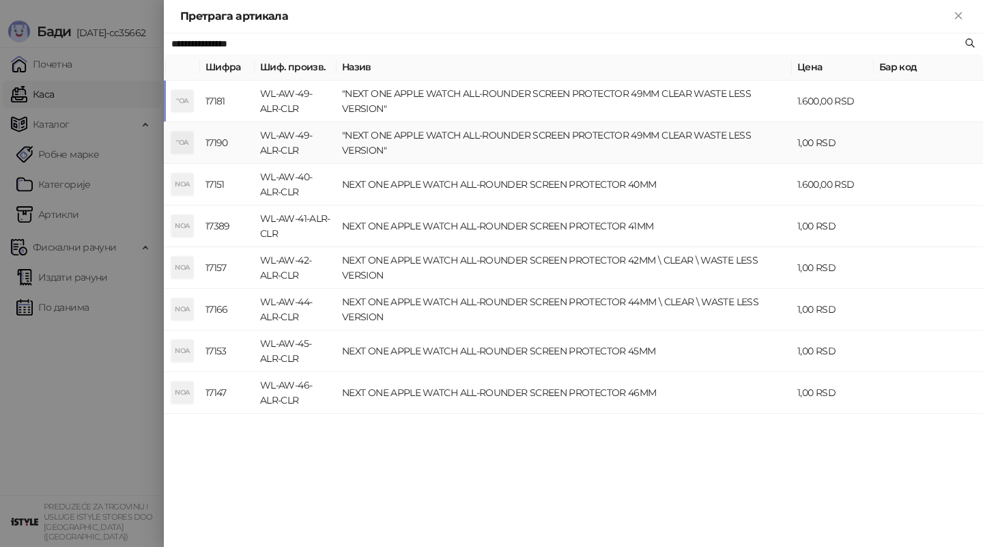 Image resolution: width=983 pixels, height=547 pixels. I want to click on td: WL-AW-44-ALR-CLR, so click(296, 309).